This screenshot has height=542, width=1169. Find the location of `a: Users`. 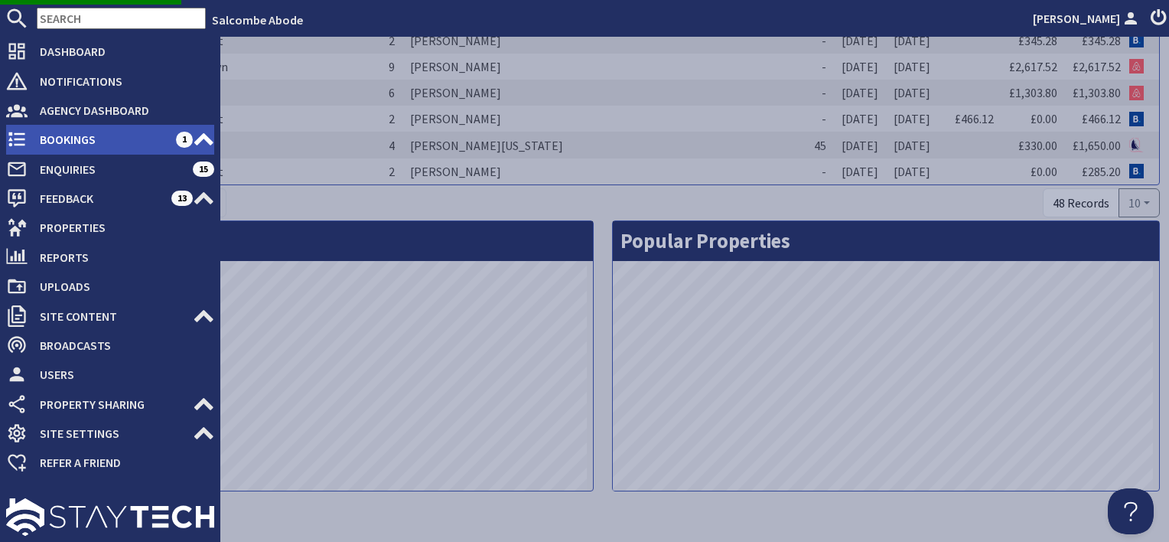

a: Users is located at coordinates (110, 374).